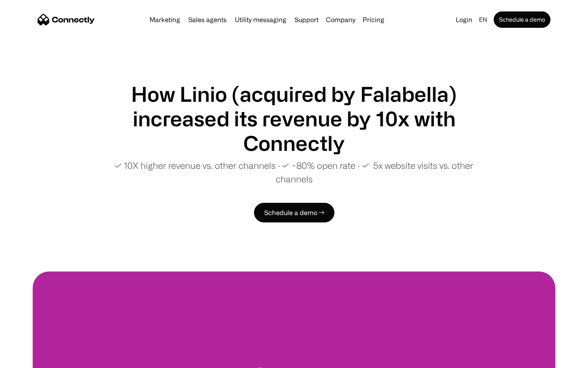  Describe the element at coordinates (306, 20) in the screenshot. I see `a: Support` at that location.